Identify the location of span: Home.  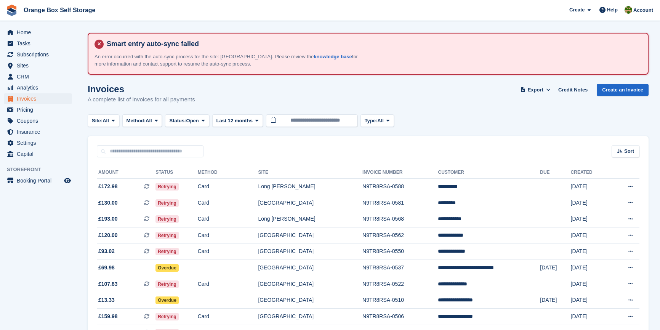
(40, 32).